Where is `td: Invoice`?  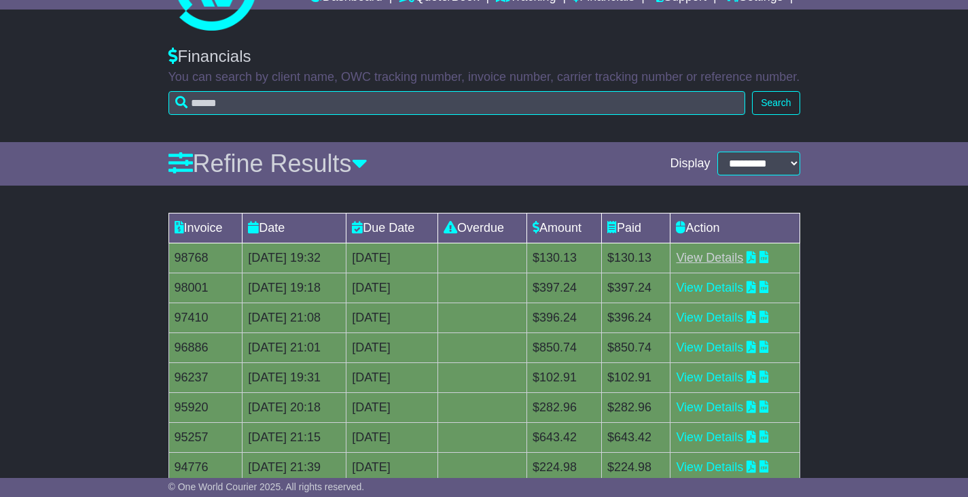
td: Invoice is located at coordinates (205, 228).